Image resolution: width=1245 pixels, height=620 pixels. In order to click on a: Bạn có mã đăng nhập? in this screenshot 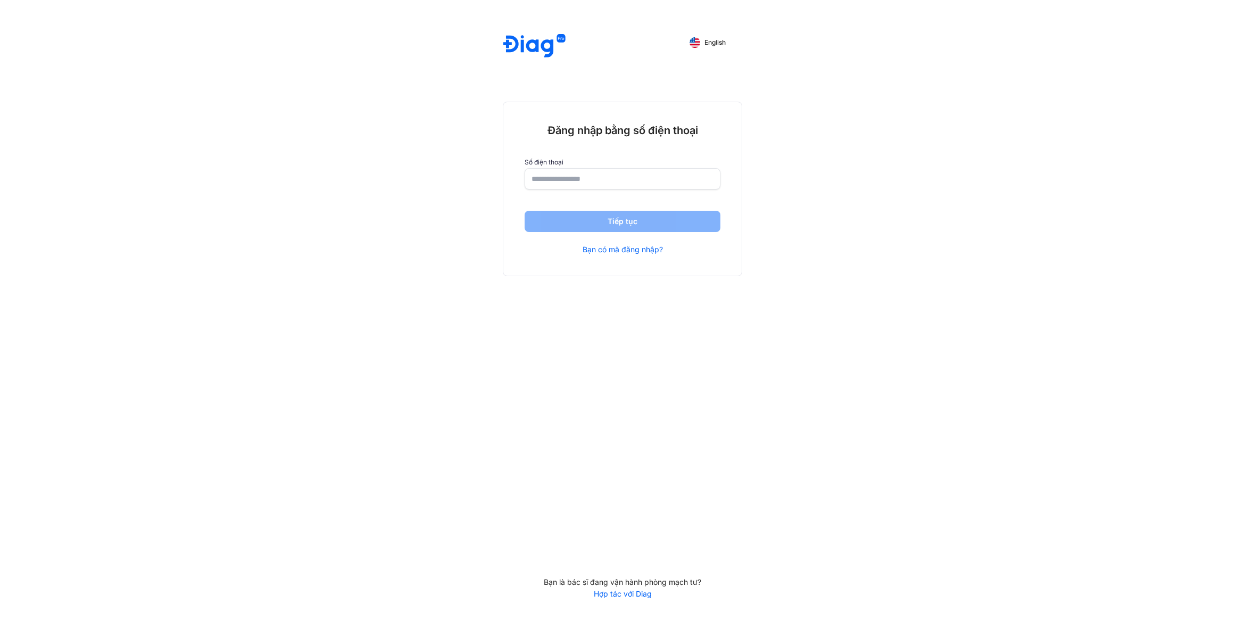, I will do `click(623, 250)`.